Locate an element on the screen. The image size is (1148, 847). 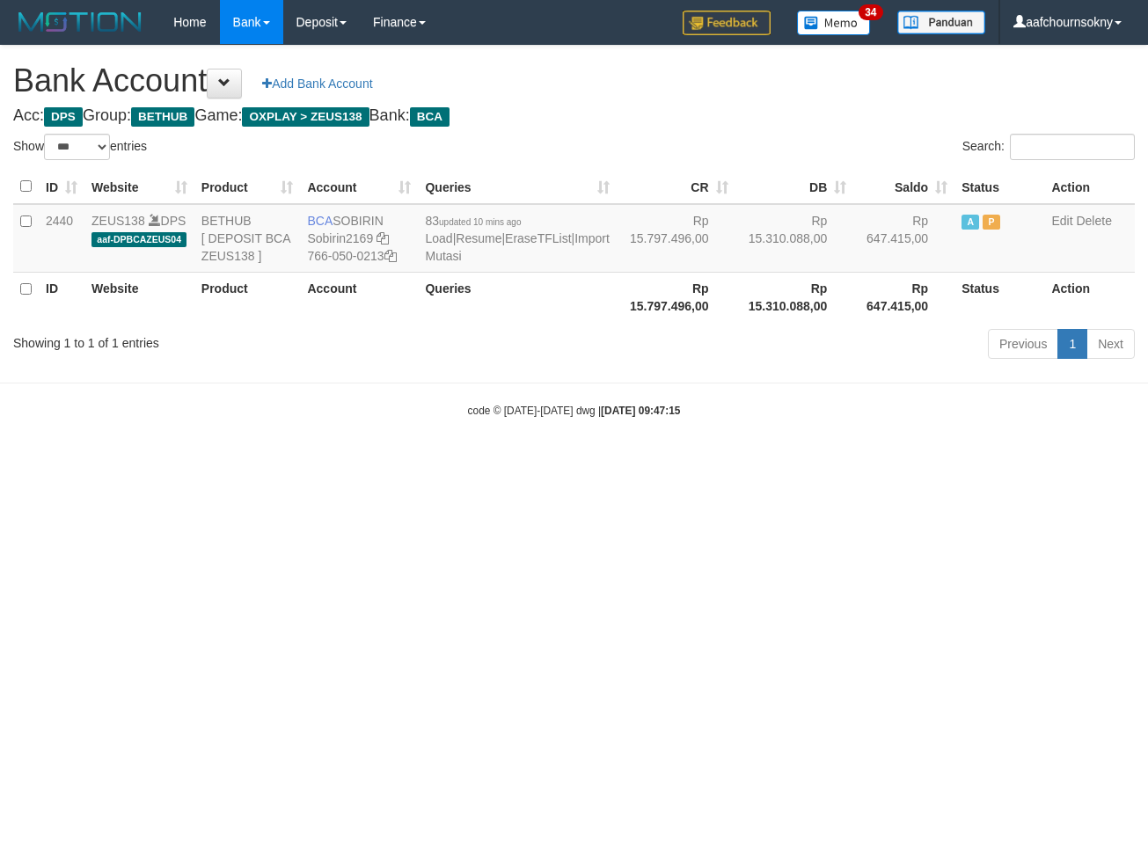
td: DPS is located at coordinates (139, 238).